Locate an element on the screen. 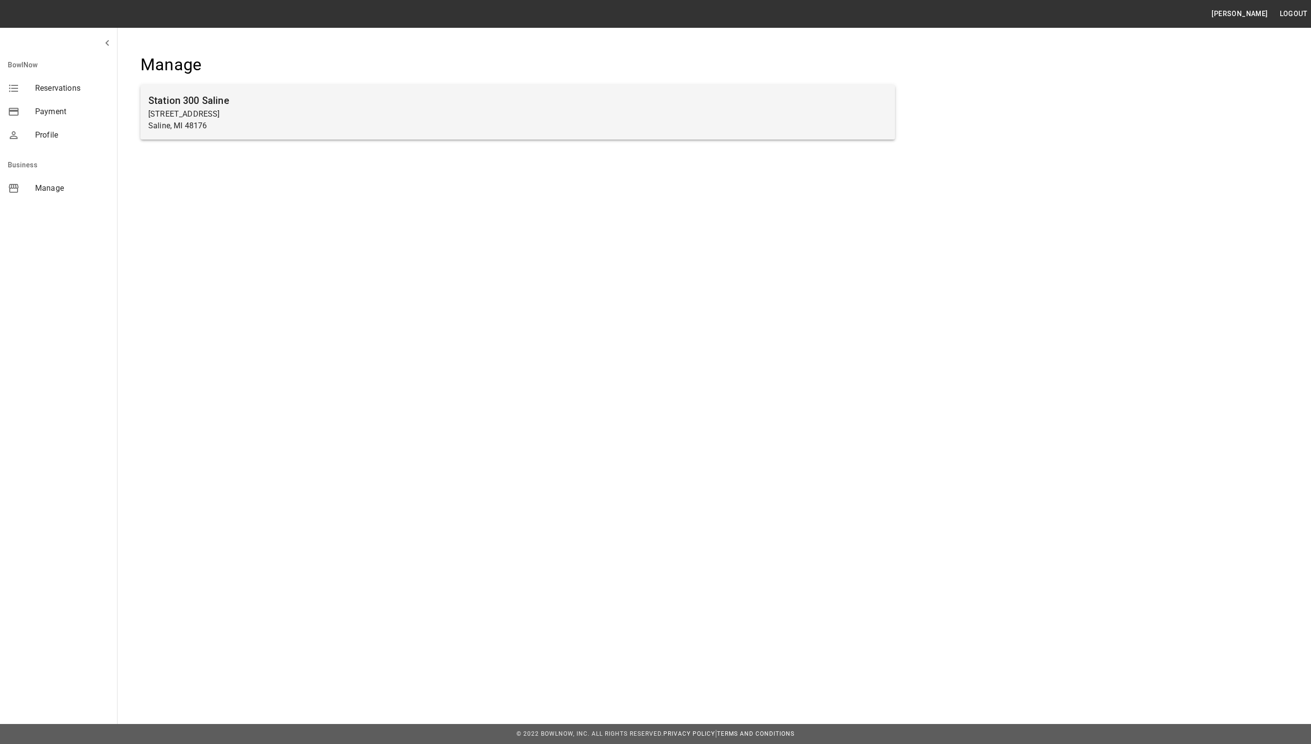 The image size is (1311, 744). span: Profile is located at coordinates (72, 135).